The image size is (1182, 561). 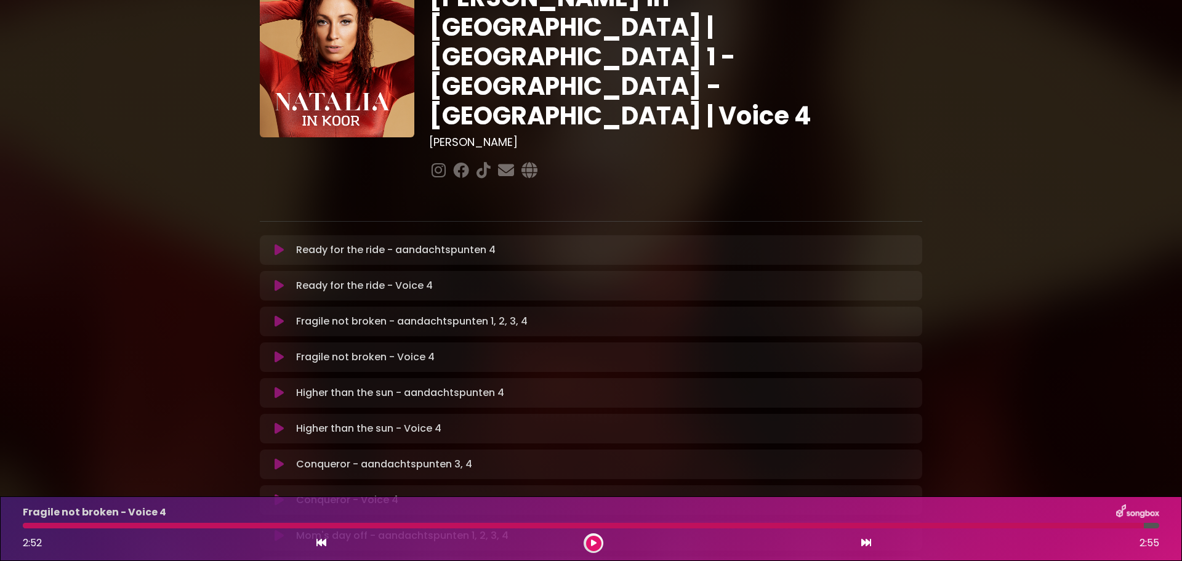 I want to click on p: Conqueror - Voice 4, so click(x=347, y=500).